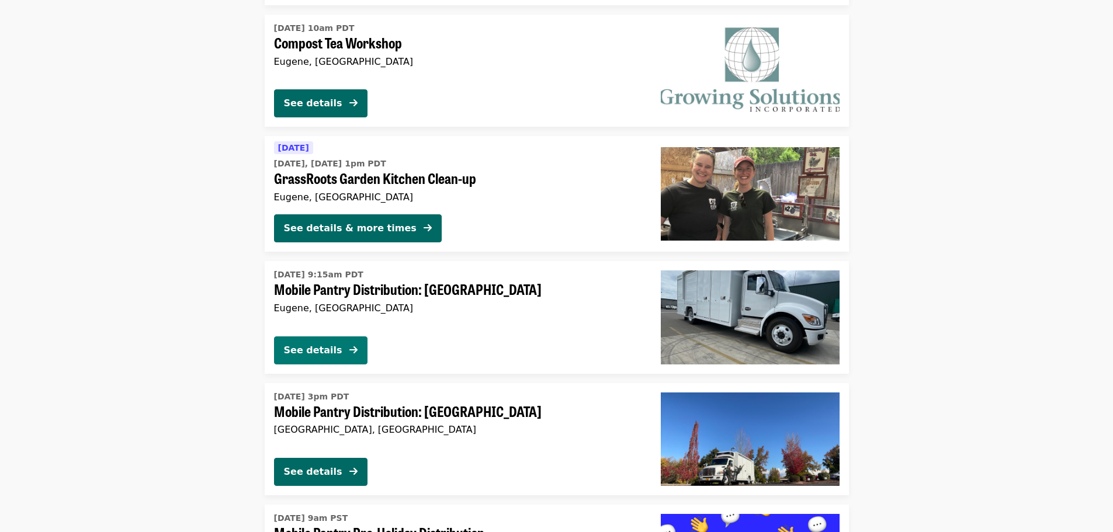 This screenshot has height=532, width=1113. Describe the element at coordinates (750, 439) in the screenshot. I see `img: Mobile Pantry Distribution: Springfield organized by Food for Lane County` at that location.